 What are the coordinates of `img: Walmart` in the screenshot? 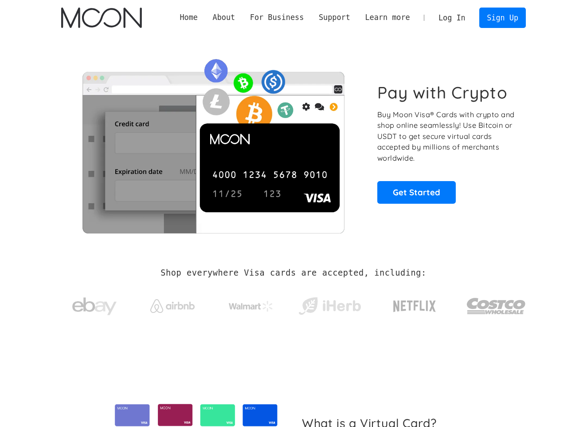 It's located at (251, 306).